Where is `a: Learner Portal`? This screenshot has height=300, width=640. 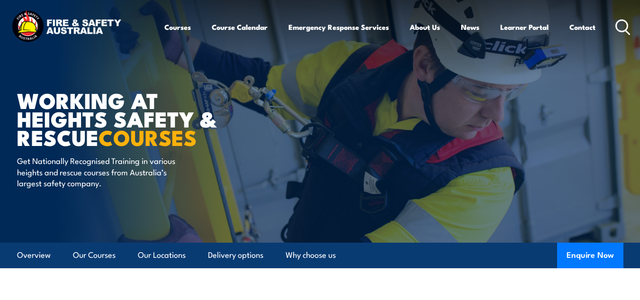
a: Learner Portal is located at coordinates (525, 27).